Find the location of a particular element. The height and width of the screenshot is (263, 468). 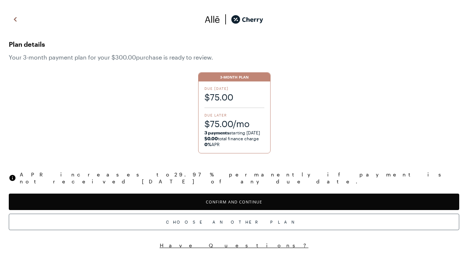

strong: $0.00 is located at coordinates (211, 139).